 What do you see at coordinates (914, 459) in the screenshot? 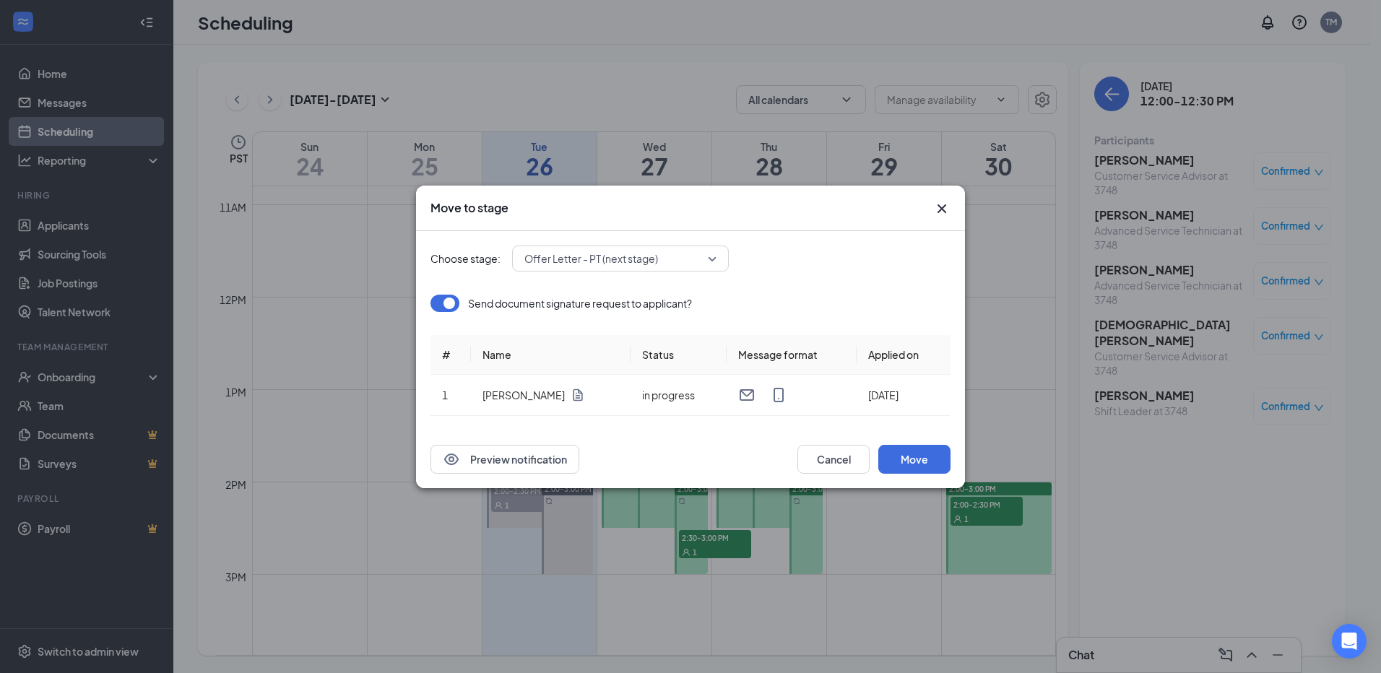
I see `button: Move` at bounding box center [914, 459].